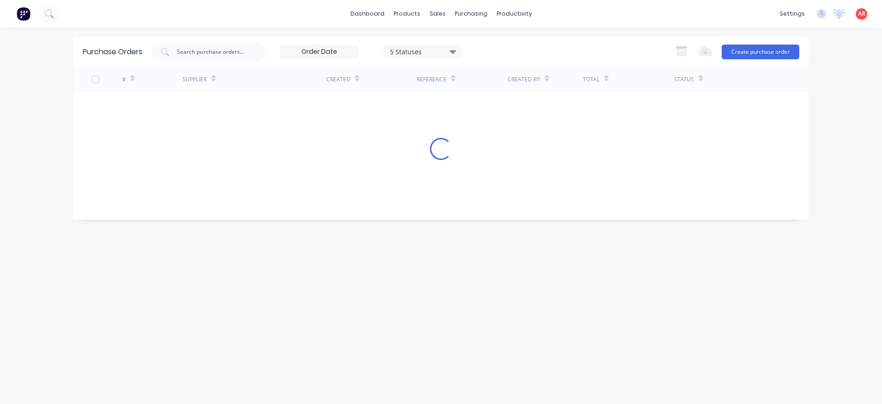 This screenshot has height=404, width=882. Describe the element at coordinates (23, 14) in the screenshot. I see `img: Factory` at that location.